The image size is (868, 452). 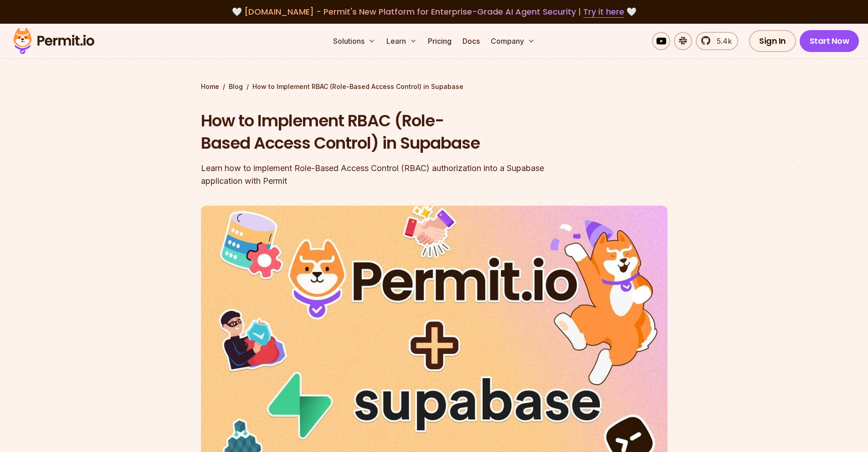 What do you see at coordinates (440, 41) in the screenshot?
I see `a: Pricing` at bounding box center [440, 41].